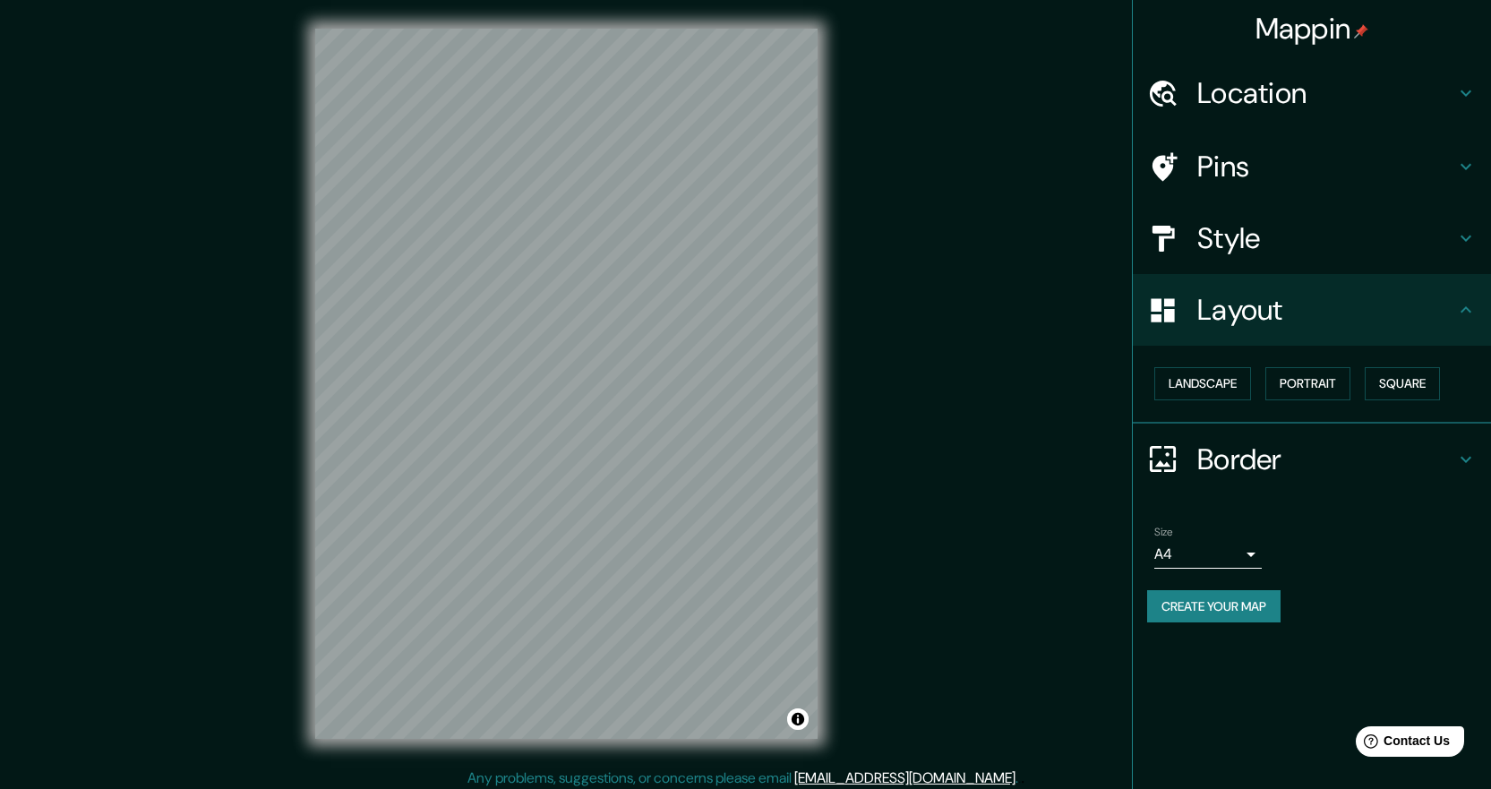 The image size is (1491, 789). I want to click on button: Landscape, so click(1203, 383).